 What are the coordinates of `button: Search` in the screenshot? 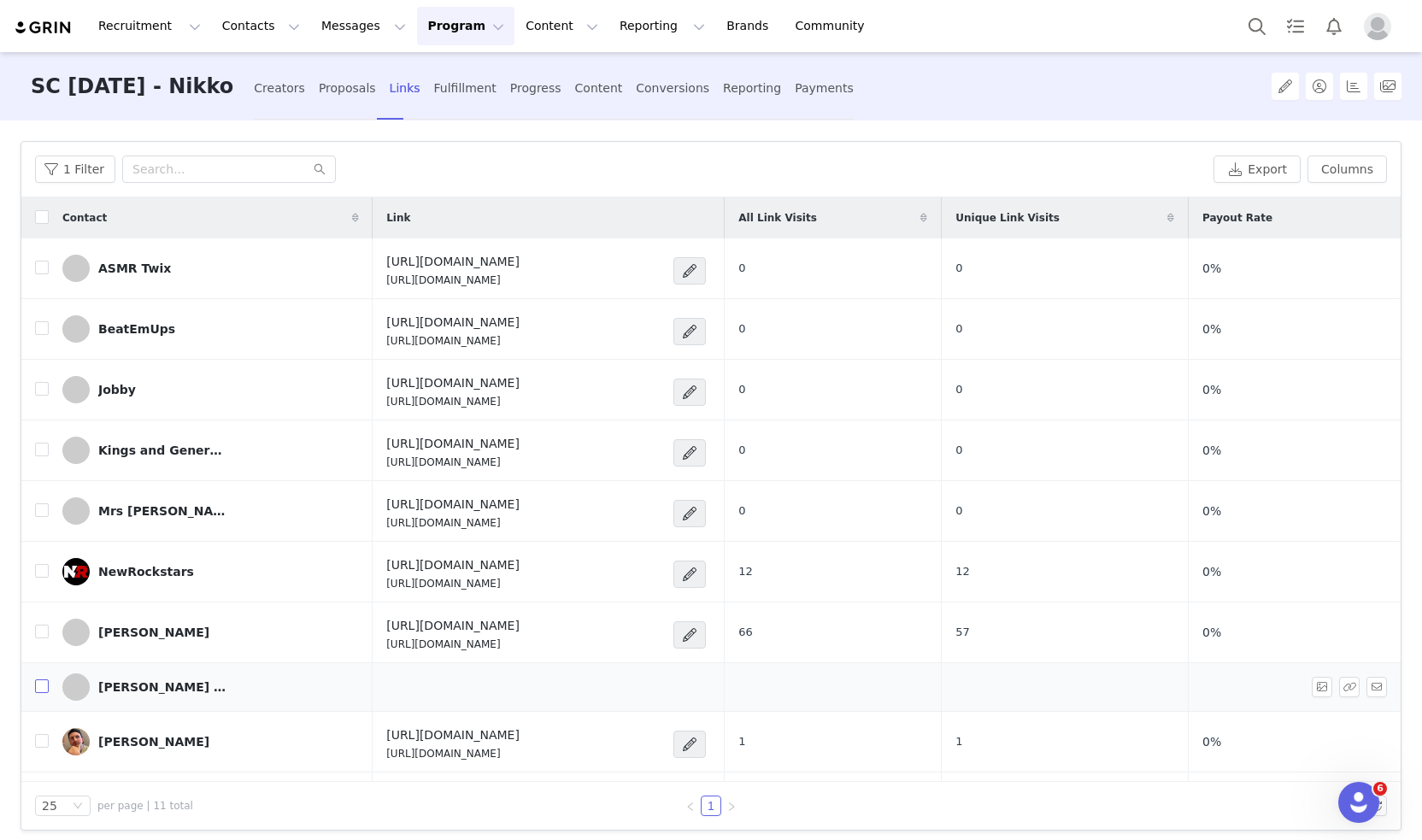 It's located at (1257, 25).